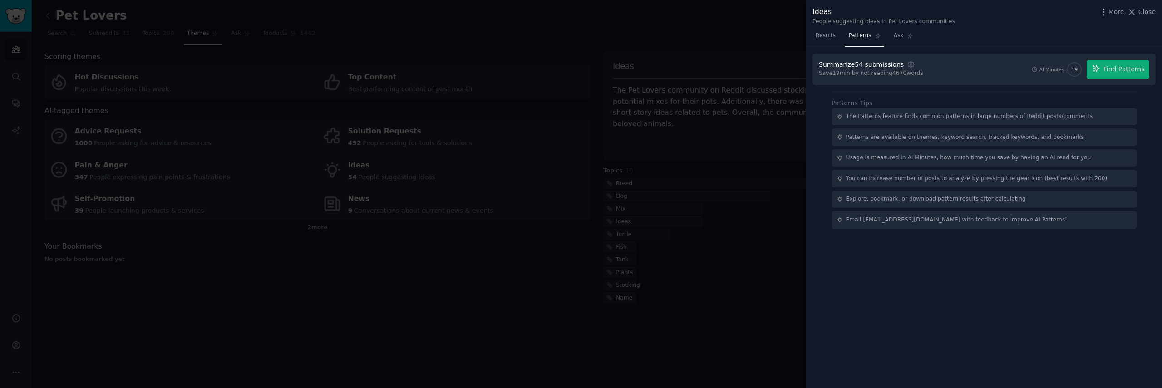 Image resolution: width=1162 pixels, height=388 pixels. What do you see at coordinates (1112, 12) in the screenshot?
I see `button: More` at bounding box center [1112, 12].